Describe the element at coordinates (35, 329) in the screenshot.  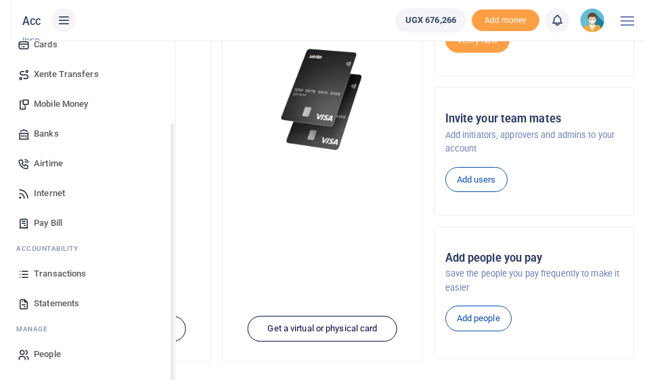
I see `span: anage` at that location.